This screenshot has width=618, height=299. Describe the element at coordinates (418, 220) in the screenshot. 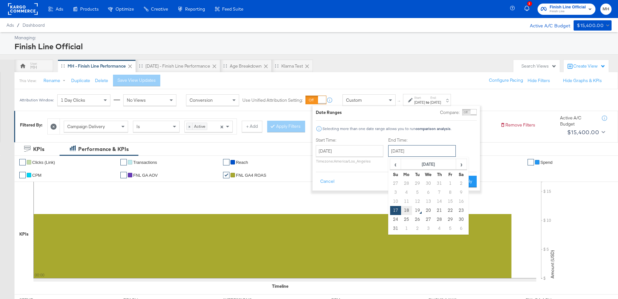

I see `td: 26` at that location.